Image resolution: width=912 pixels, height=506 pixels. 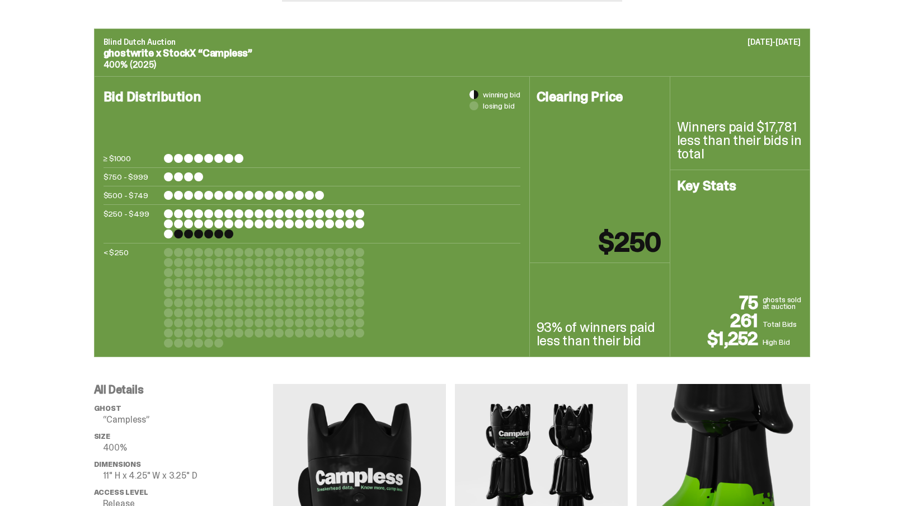 I want to click on p: 261, so click(x=719, y=321).